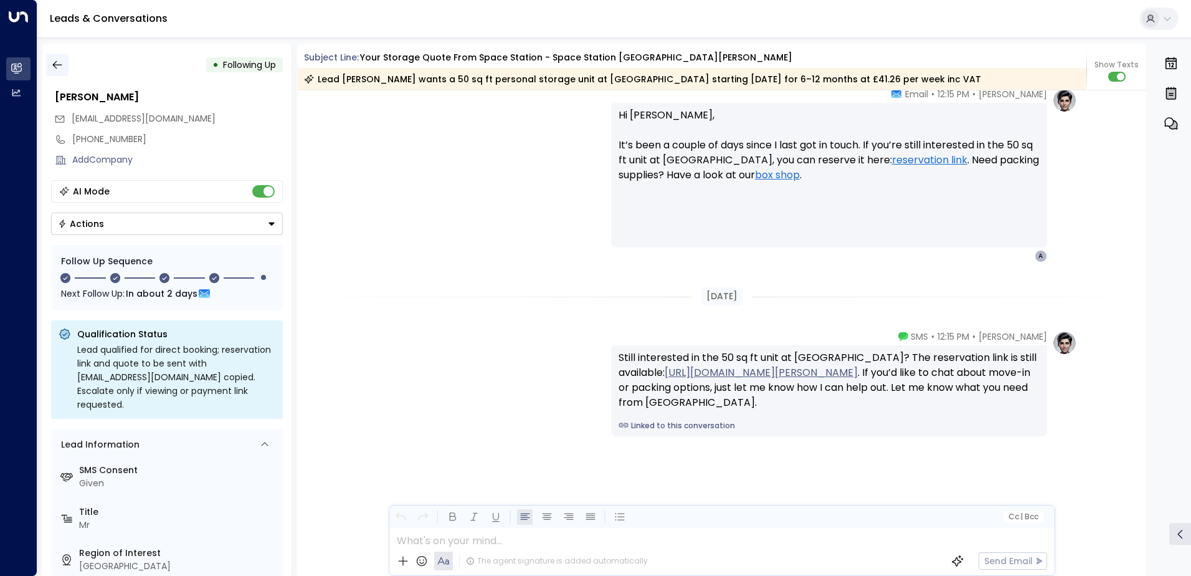  I want to click on div: Actions, so click(81, 224).